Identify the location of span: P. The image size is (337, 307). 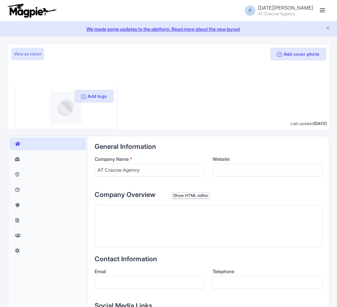
(250, 11).